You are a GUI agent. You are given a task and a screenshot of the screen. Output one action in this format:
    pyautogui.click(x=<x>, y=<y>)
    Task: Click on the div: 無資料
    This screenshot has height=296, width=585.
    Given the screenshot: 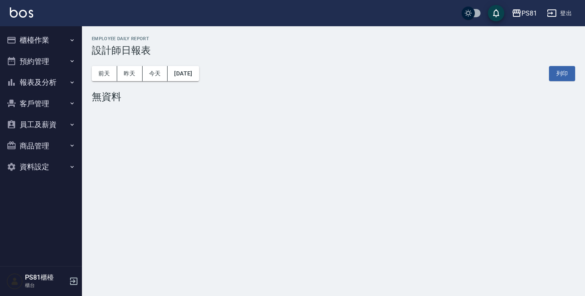 What is the action you would take?
    pyautogui.click(x=333, y=97)
    